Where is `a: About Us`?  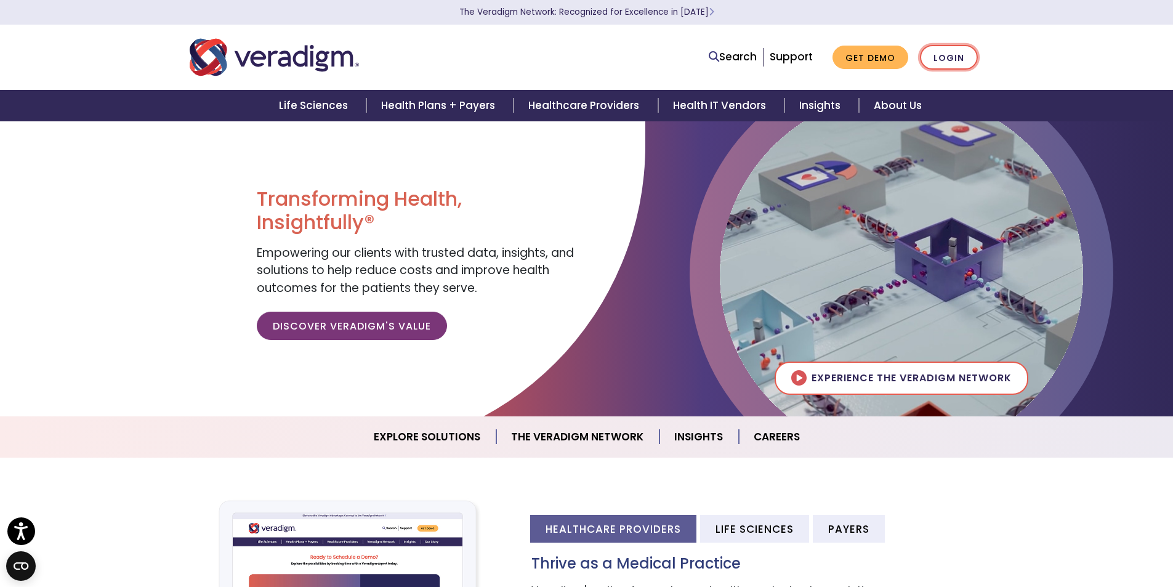 a: About Us is located at coordinates (897, 105).